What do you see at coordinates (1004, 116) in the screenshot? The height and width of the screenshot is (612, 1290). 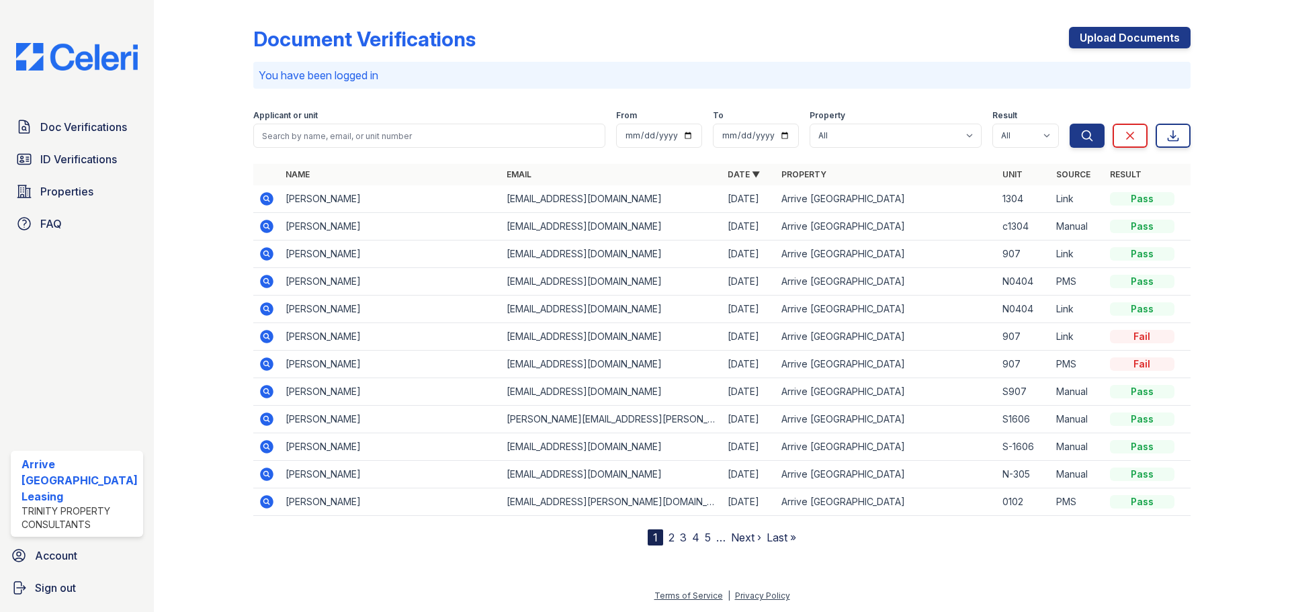 I see `label: Result` at bounding box center [1004, 116].